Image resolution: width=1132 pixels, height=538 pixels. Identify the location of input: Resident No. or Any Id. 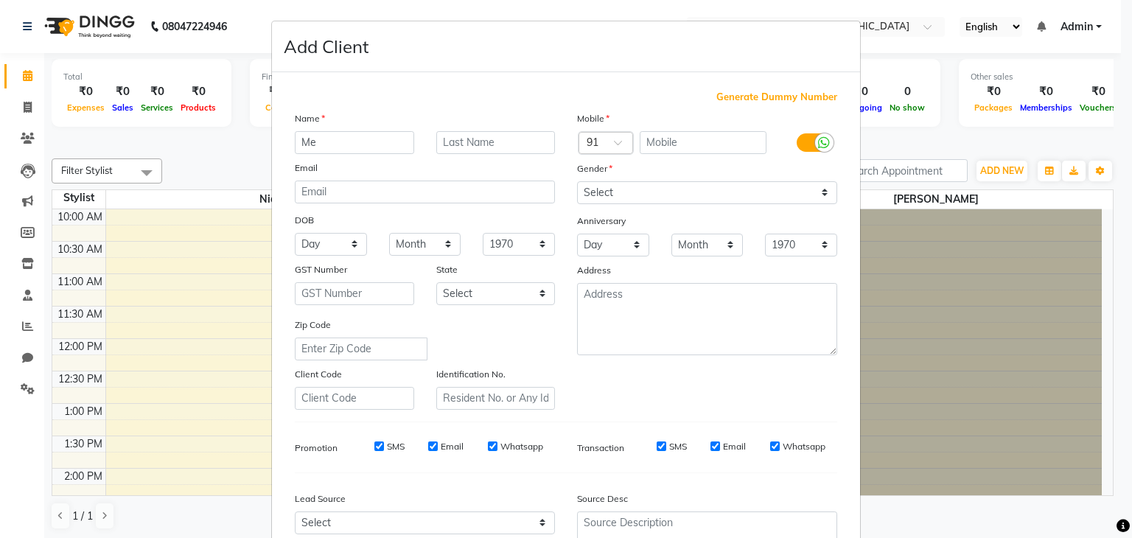
(496, 398).